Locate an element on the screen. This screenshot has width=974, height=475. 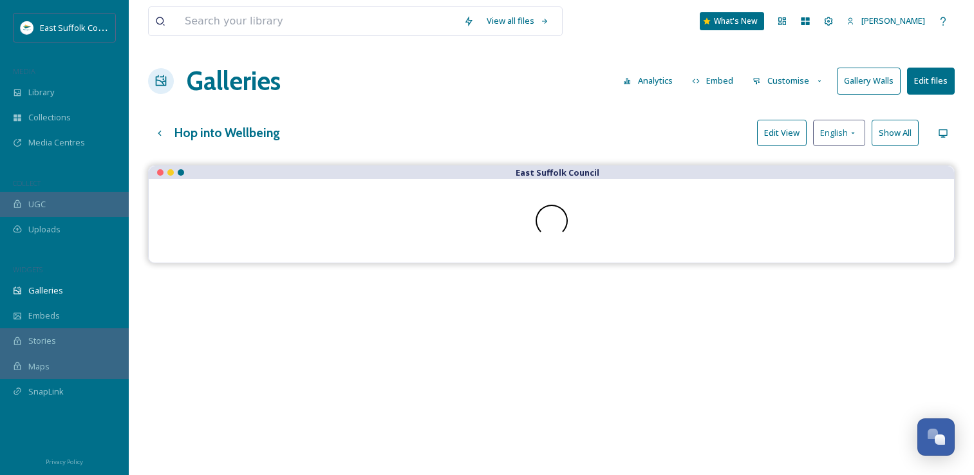
button: Show All is located at coordinates (894, 133).